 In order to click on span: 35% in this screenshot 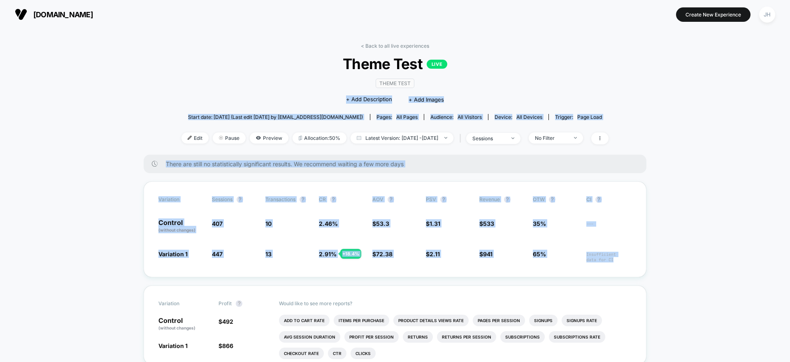, I will do `click(540, 223)`.